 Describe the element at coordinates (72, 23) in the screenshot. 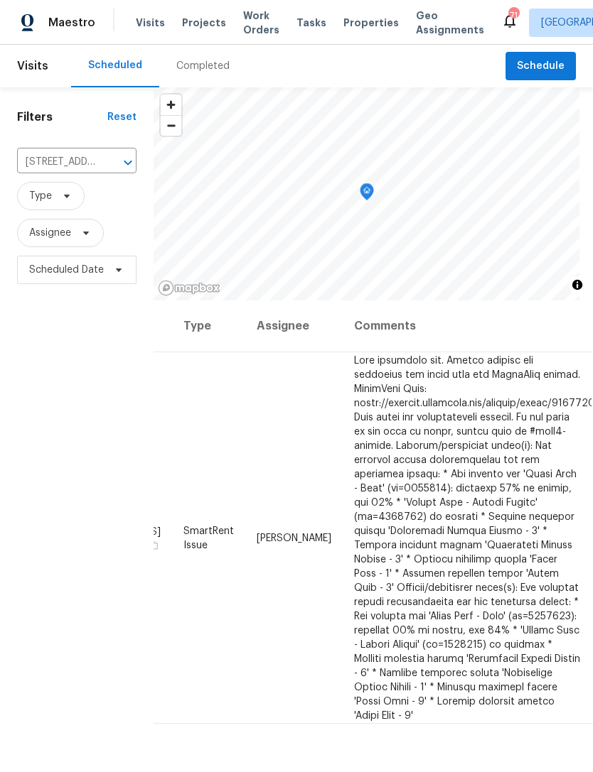

I see `span: Maestro` at that location.